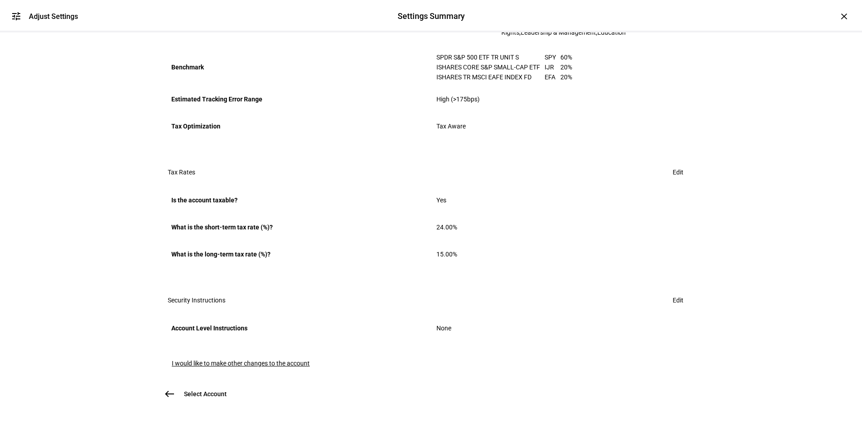  I want to click on div: Estimated Tracking Error Range, so click(299, 99).